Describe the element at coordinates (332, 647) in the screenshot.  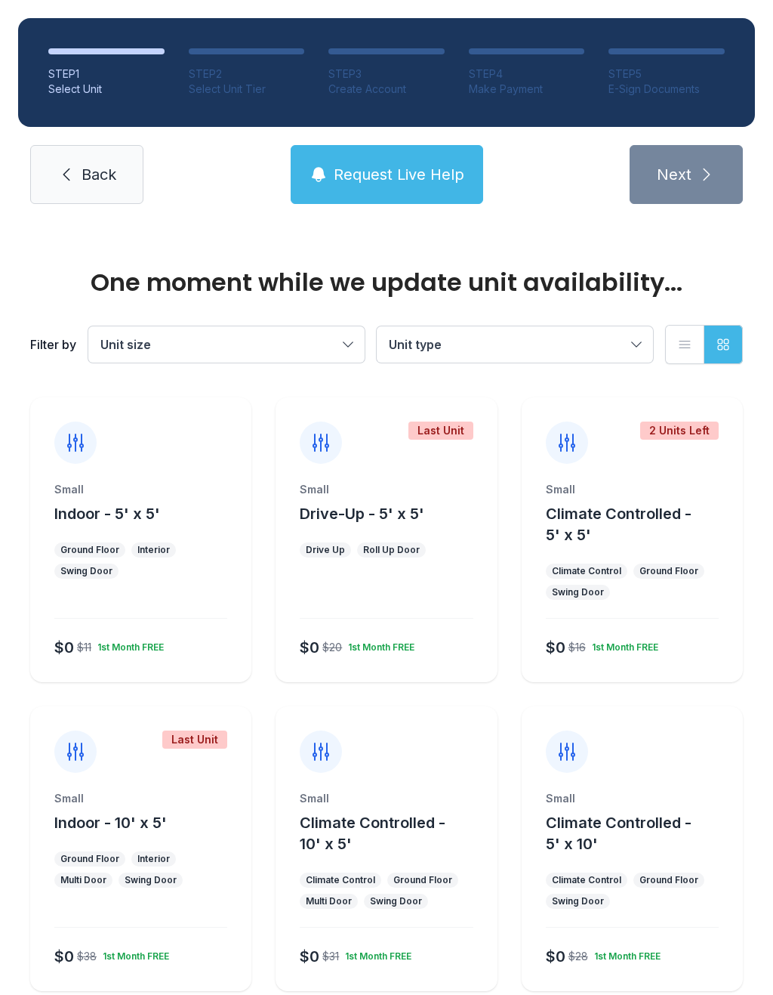
I see `div: $20` at that location.